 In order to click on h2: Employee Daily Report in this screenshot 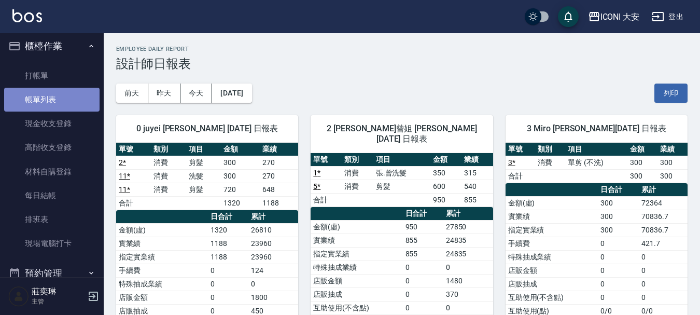, I will do `click(402, 49)`.